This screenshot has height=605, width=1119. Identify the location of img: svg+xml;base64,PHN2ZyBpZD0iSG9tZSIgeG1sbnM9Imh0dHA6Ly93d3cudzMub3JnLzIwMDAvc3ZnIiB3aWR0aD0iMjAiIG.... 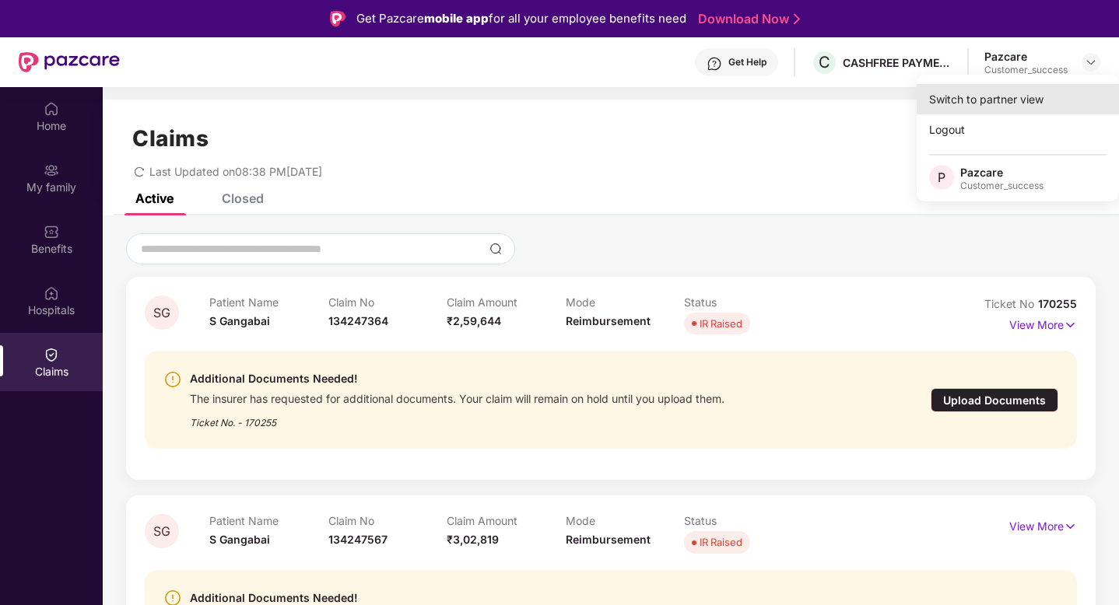
(51, 109).